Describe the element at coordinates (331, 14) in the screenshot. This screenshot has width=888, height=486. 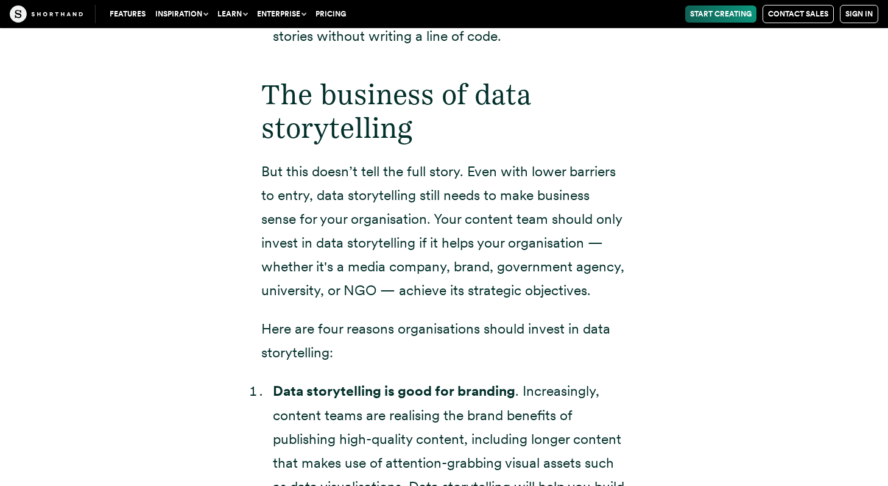
I see `a: Pricing` at that location.